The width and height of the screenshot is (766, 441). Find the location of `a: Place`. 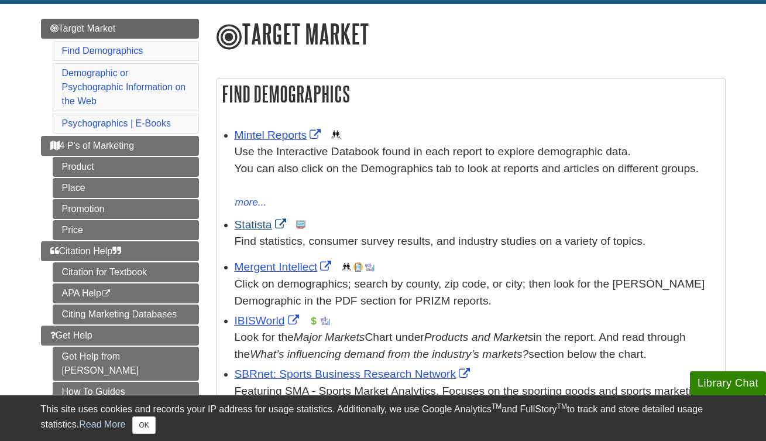

a: Place is located at coordinates (126, 188).